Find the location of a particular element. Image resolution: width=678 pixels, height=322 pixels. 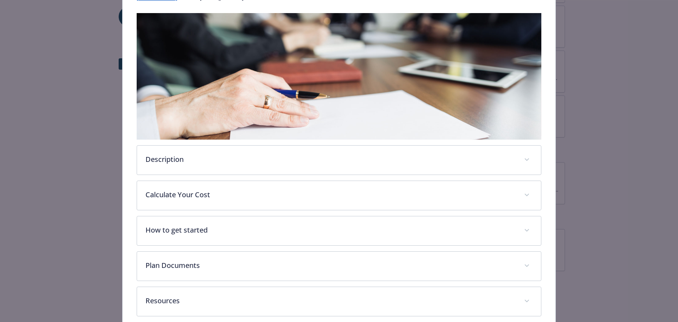

p: Description is located at coordinates (331, 159).